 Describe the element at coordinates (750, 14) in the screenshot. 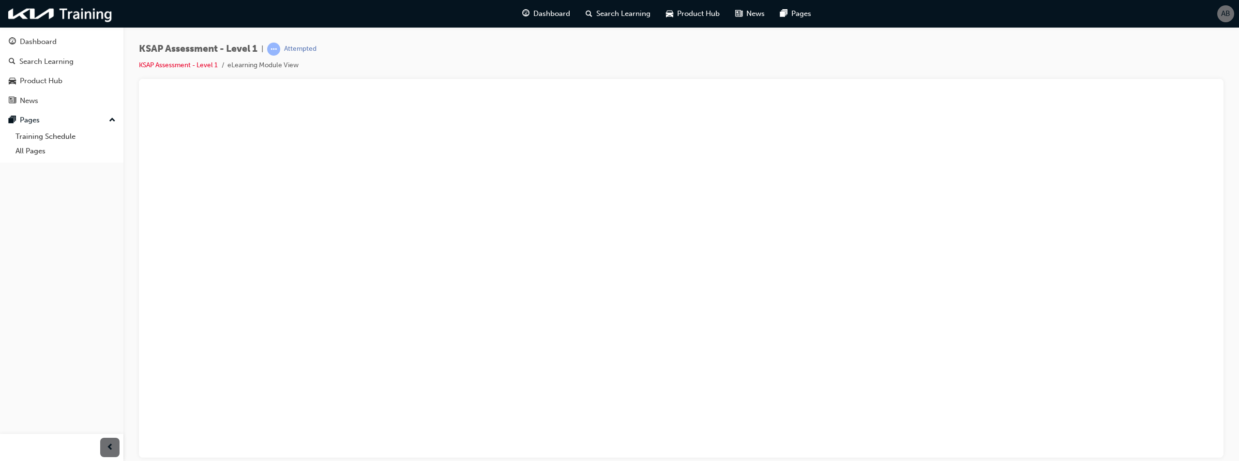

I see `a: news-iconNews` at that location.